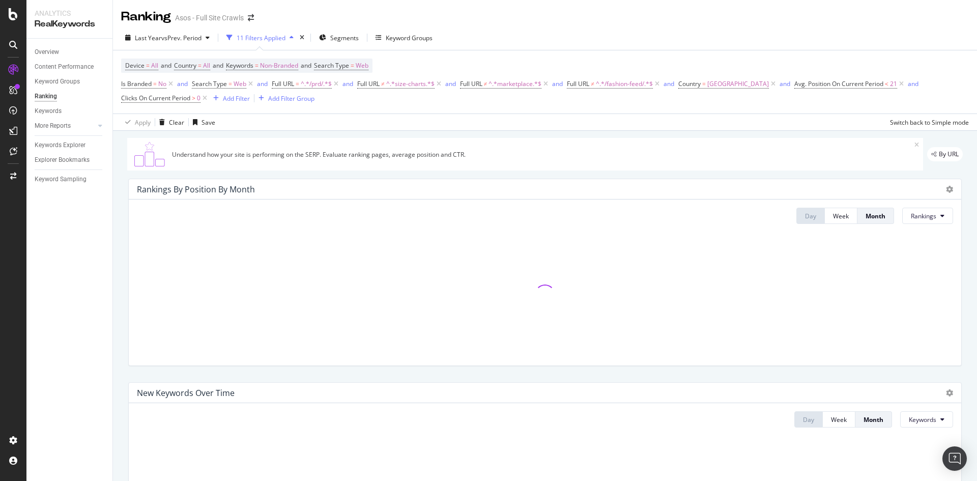 Image resolution: width=977 pixels, height=481 pixels. I want to click on div: More Reports, so click(52, 126).